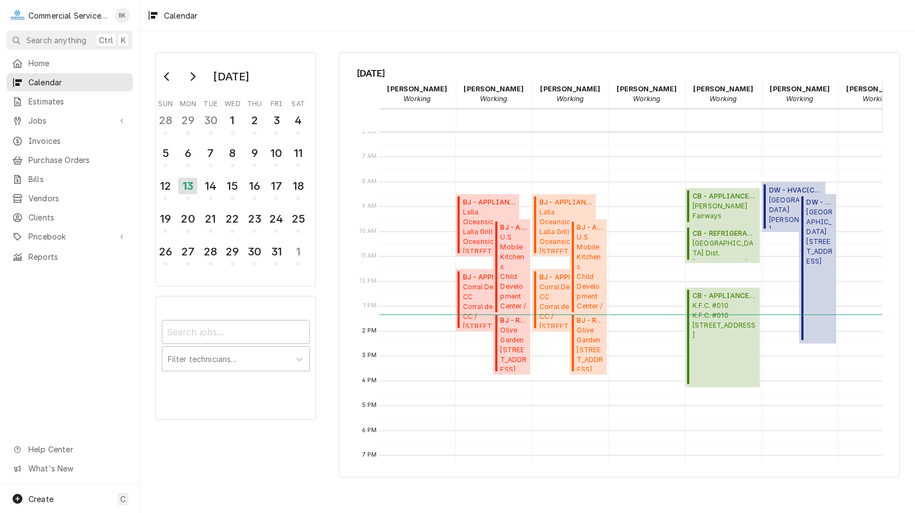 Image resolution: width=915 pixels, height=513 pixels. I want to click on span: Help Center, so click(77, 449).